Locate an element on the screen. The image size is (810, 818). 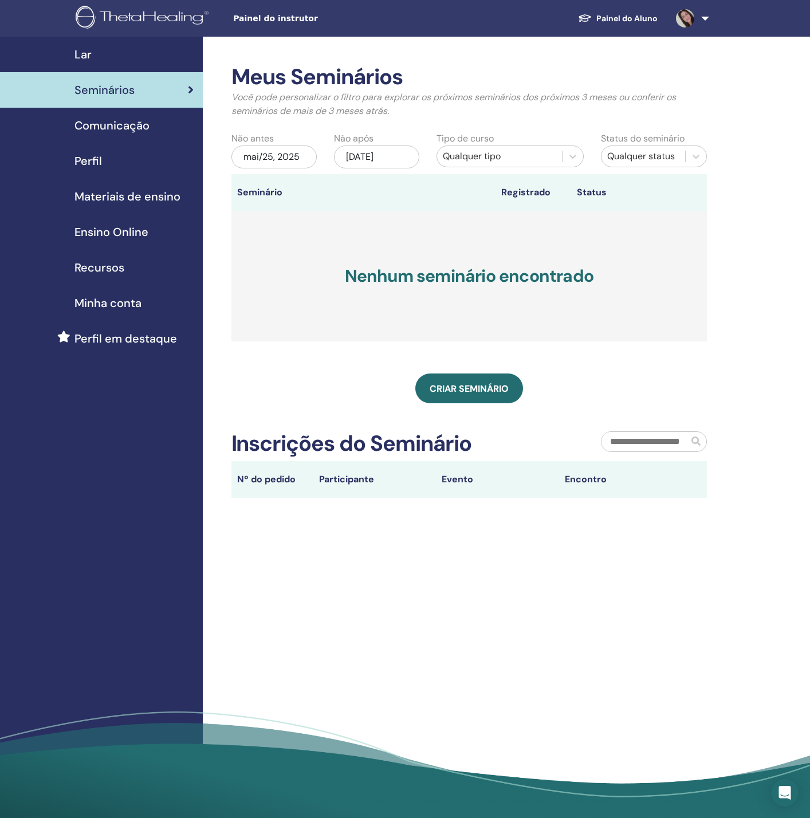
span: Recursos is located at coordinates (99, 267).